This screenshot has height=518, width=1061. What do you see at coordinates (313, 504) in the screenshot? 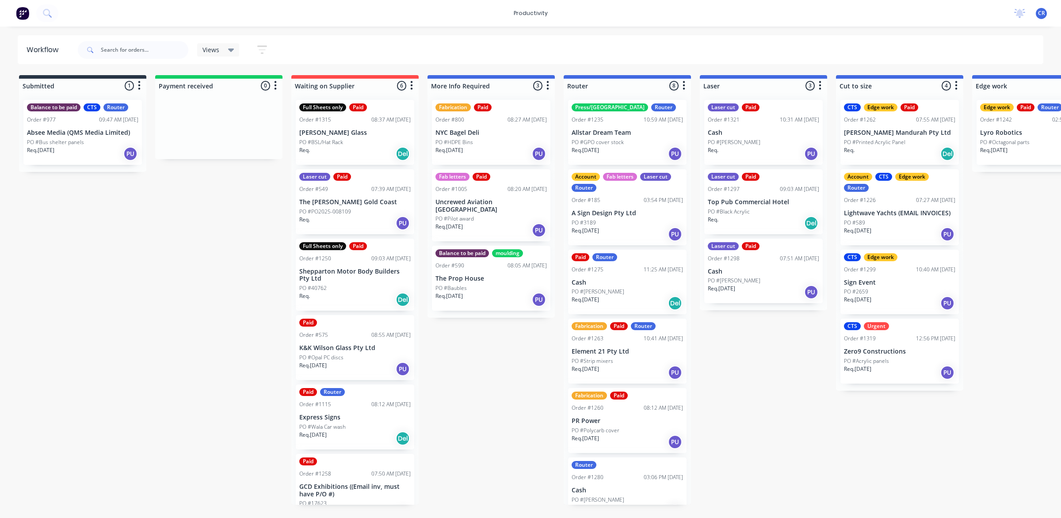
I see `p: PO #17623` at bounding box center [313, 504].